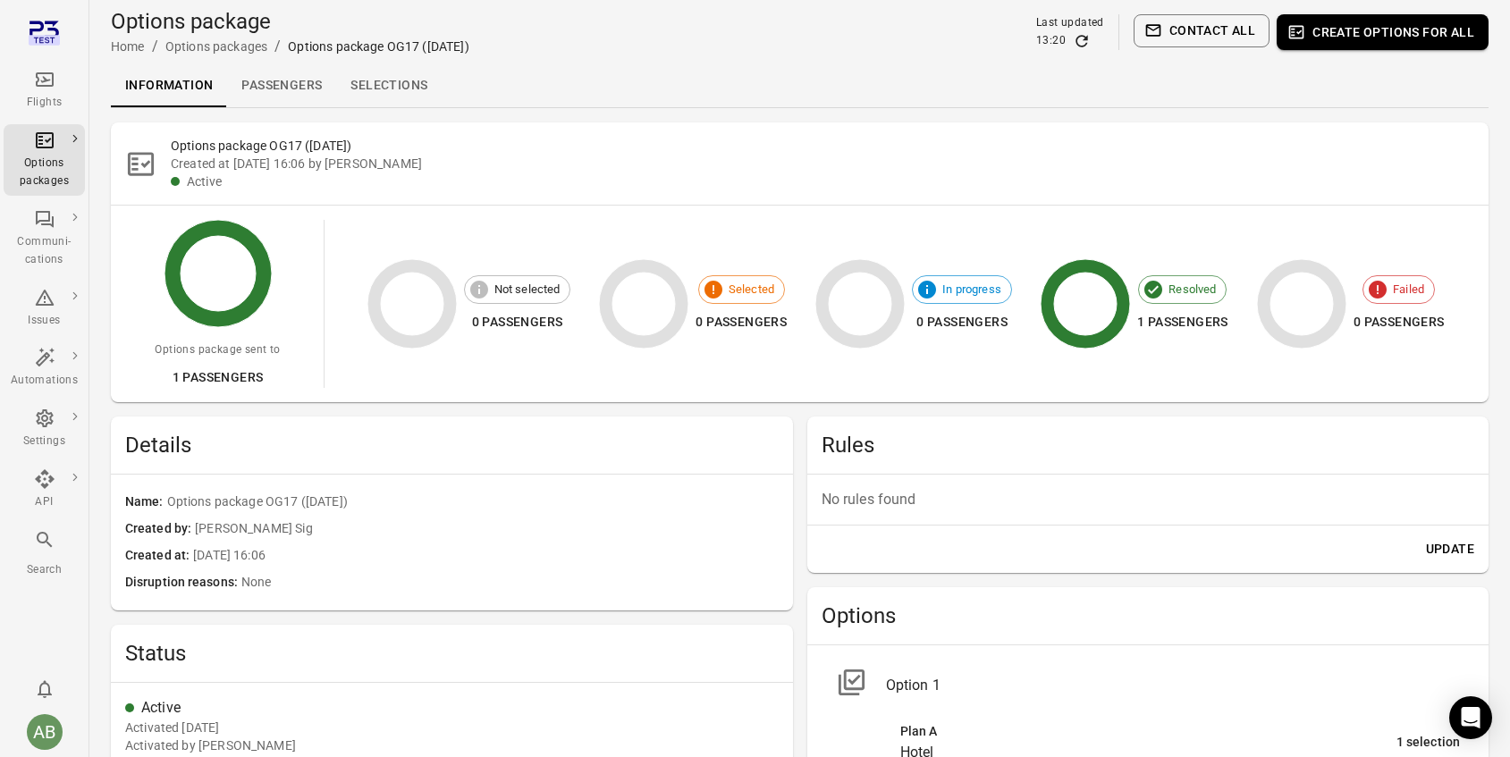  What do you see at coordinates (799, 86) in the screenshot?
I see `nav: Local navigation` at bounding box center [799, 86].